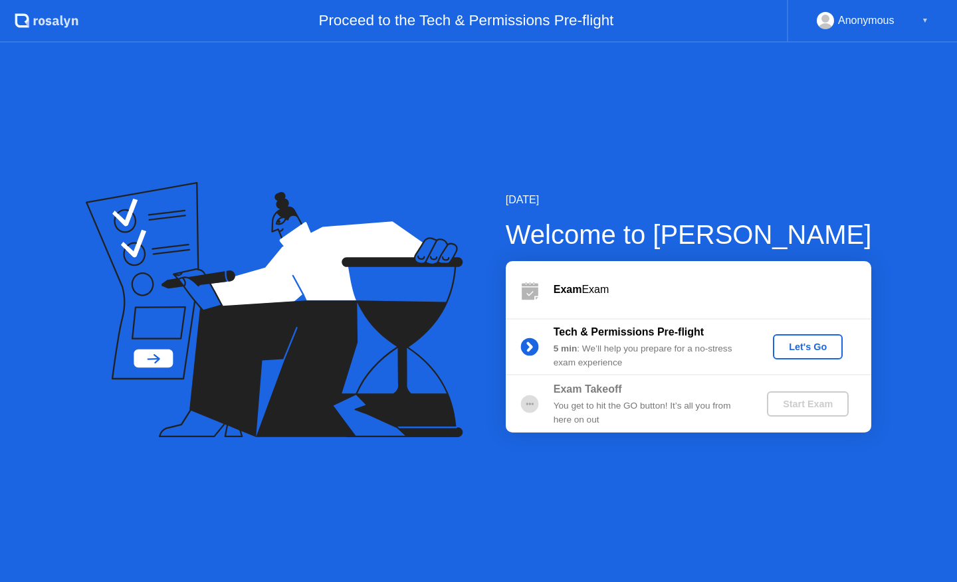  I want to click on div: Anonymous, so click(866, 21).